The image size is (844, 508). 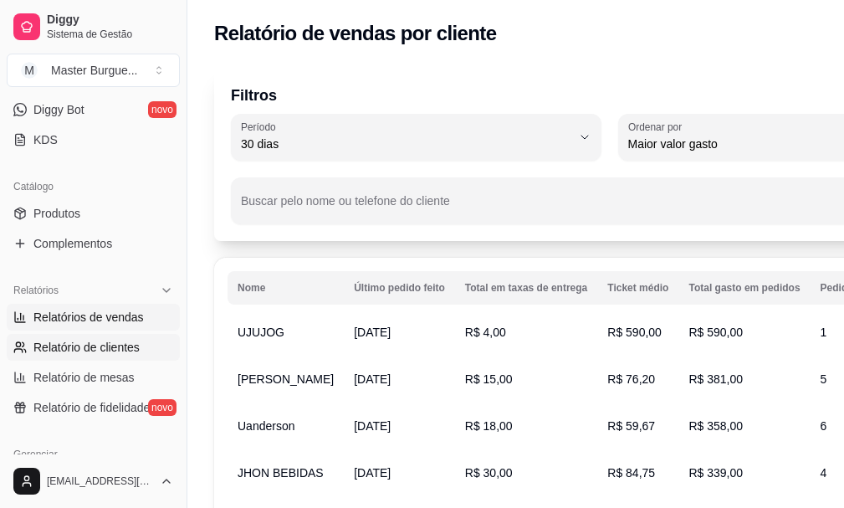 What do you see at coordinates (744, 288) in the screenshot?
I see `th: Total gasto em pedidos` at bounding box center [744, 288].